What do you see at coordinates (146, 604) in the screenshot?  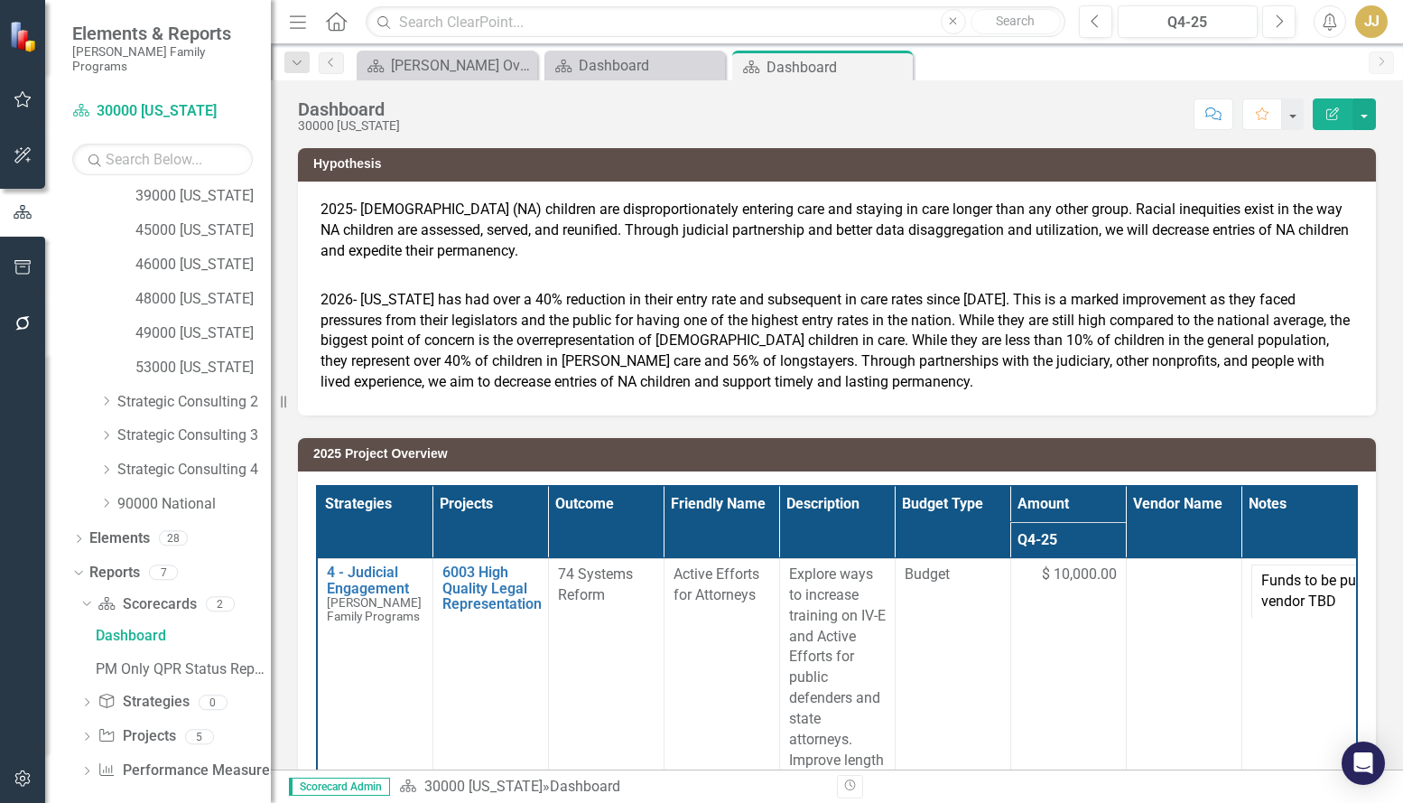 I see `a: Scorecards` at bounding box center [146, 604].